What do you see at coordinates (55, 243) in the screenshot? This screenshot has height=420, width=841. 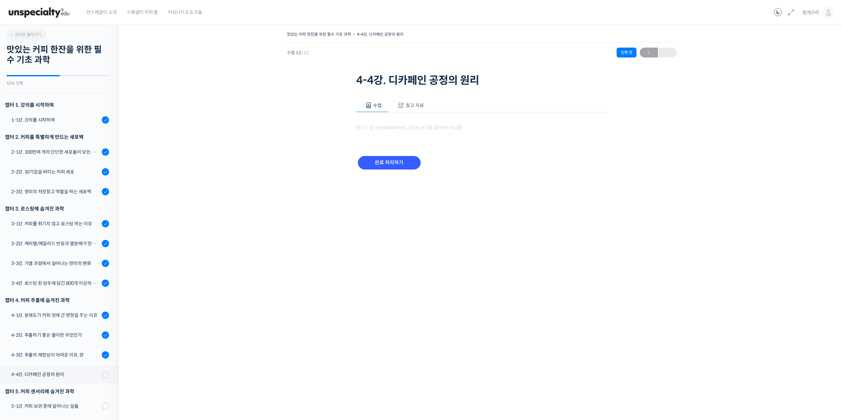 I see `div: 3-2강. 캐러멜/메일라드 반응과 열분해가 만드는 향기 물질` at bounding box center [55, 243].